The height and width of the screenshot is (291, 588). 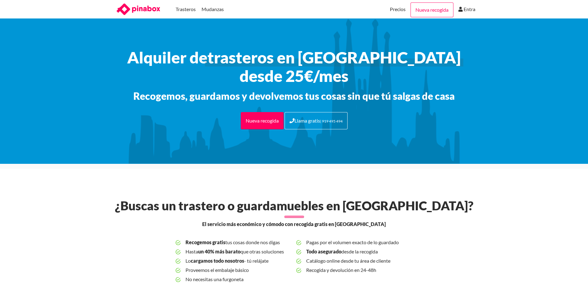 What do you see at coordinates (238, 261) in the screenshot?
I see `span: Lo - tú relájate` at bounding box center [238, 261].